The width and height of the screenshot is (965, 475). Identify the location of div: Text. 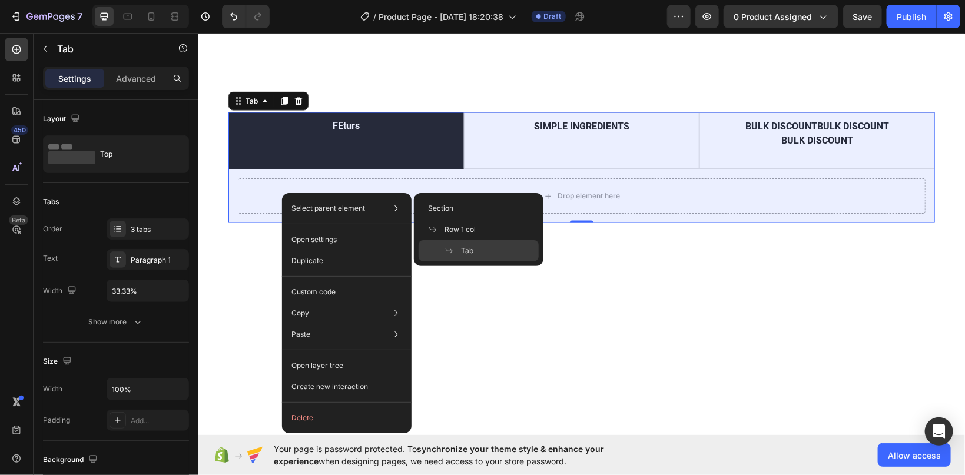
(50, 259).